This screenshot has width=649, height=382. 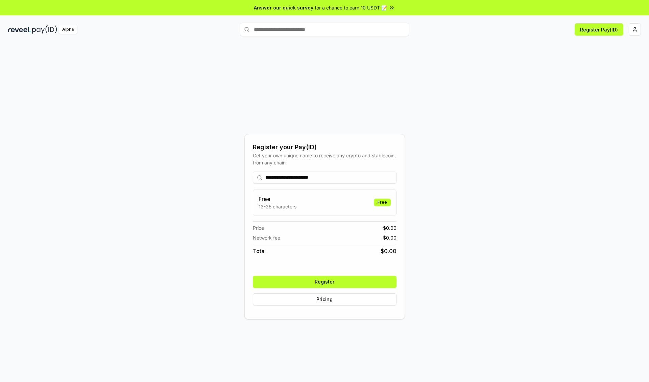 What do you see at coordinates (383, 202) in the screenshot?
I see `div: Free` at bounding box center [383, 202].